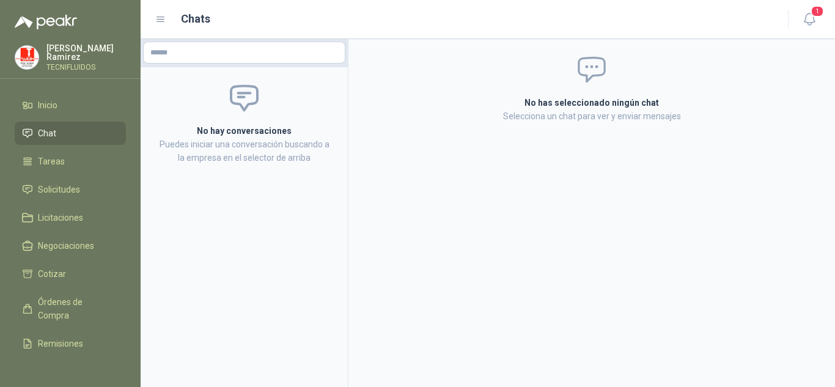  I want to click on a: Licitaciones, so click(70, 218).